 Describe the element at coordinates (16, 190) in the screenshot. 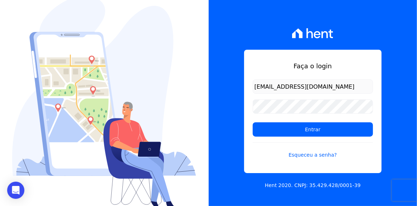

I see `div: Open Intercom Messenger` at that location.